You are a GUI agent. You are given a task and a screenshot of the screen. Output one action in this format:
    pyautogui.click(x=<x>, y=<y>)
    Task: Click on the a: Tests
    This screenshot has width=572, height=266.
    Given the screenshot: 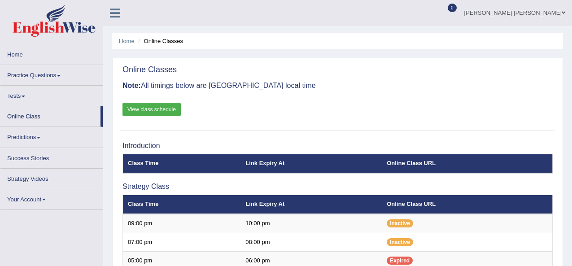 What is the action you would take?
    pyautogui.click(x=52, y=94)
    